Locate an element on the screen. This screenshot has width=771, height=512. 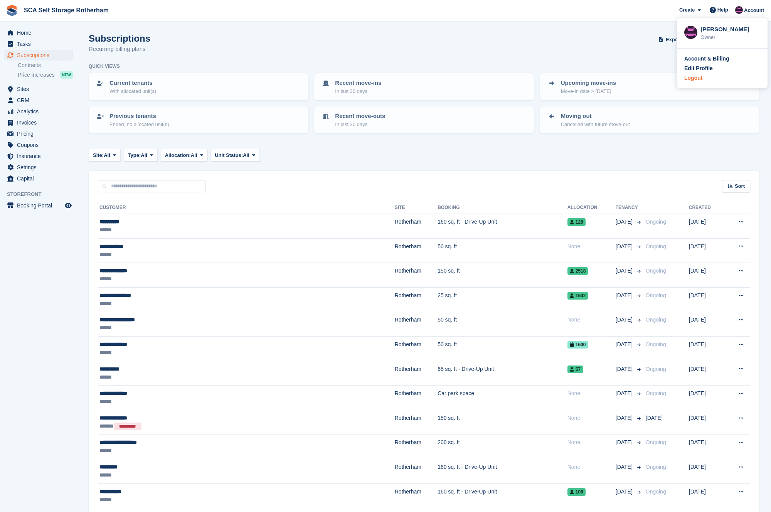
span: Export is located at coordinates (673, 40).